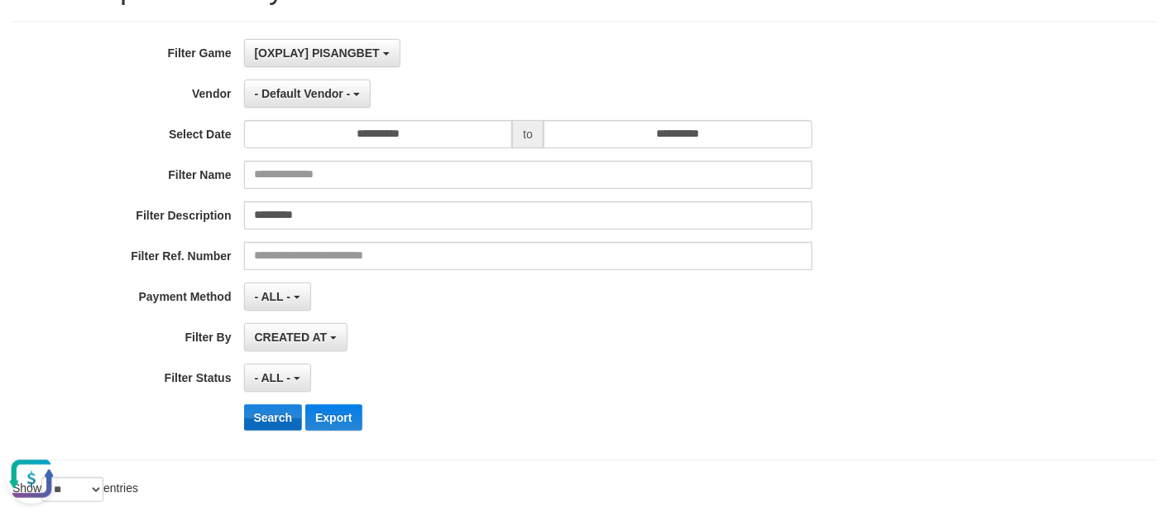 The height and width of the screenshot is (517, 1170). What do you see at coordinates (303, 94) in the screenshot?
I see `span: - Default Vendor -` at bounding box center [303, 94].